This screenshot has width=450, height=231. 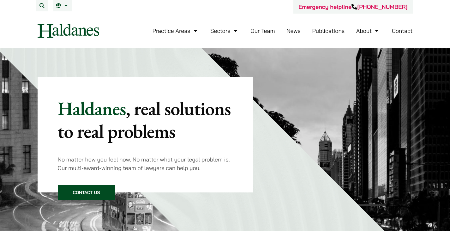 What do you see at coordinates (145, 163) in the screenshot?
I see `p: No matter how you feel now. No matter what your legal problem is. Our multi-award-winning team of...` at bounding box center [145, 163].